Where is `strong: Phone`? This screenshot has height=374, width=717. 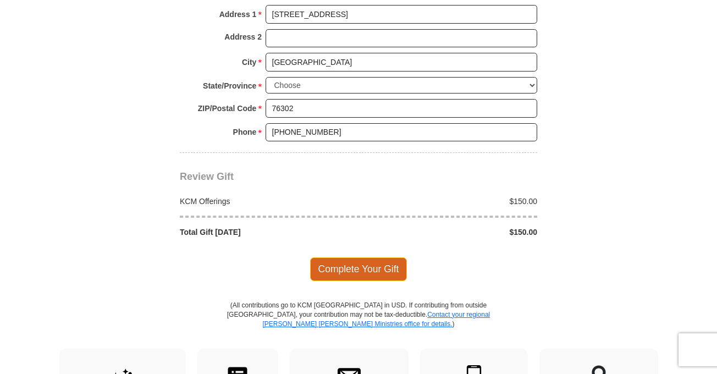 strong: Phone is located at coordinates (245, 132).